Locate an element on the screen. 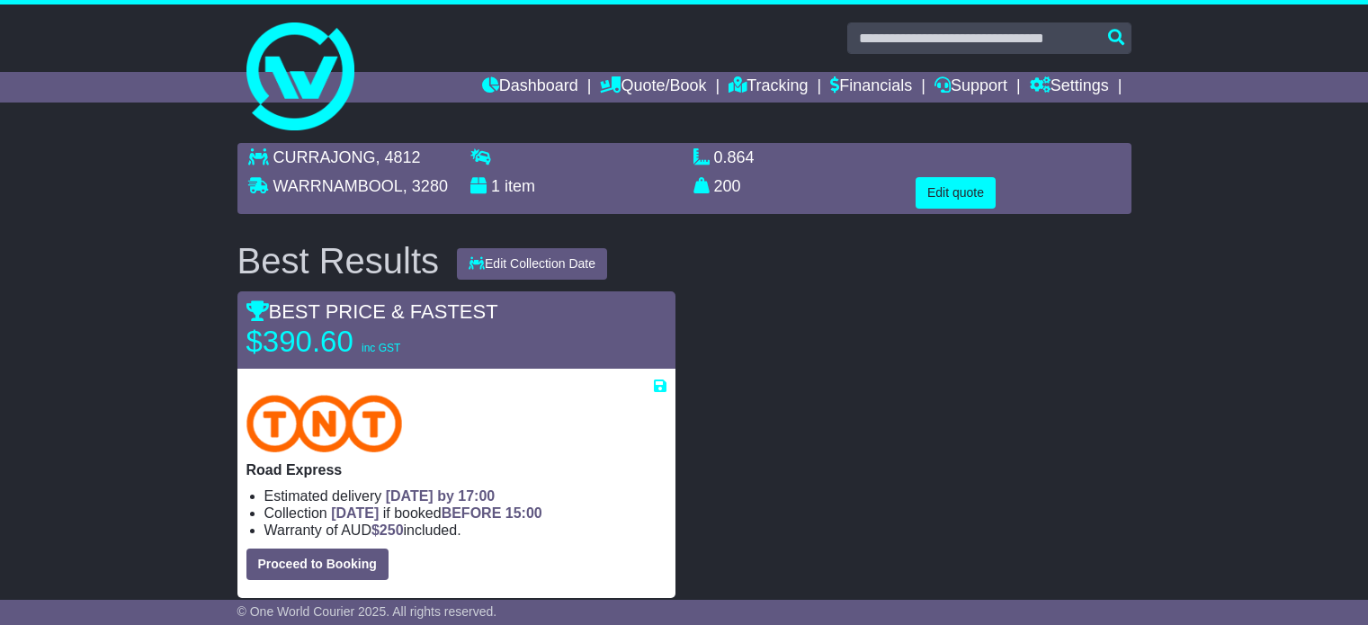  button: Edit quote is located at coordinates (955, 192).